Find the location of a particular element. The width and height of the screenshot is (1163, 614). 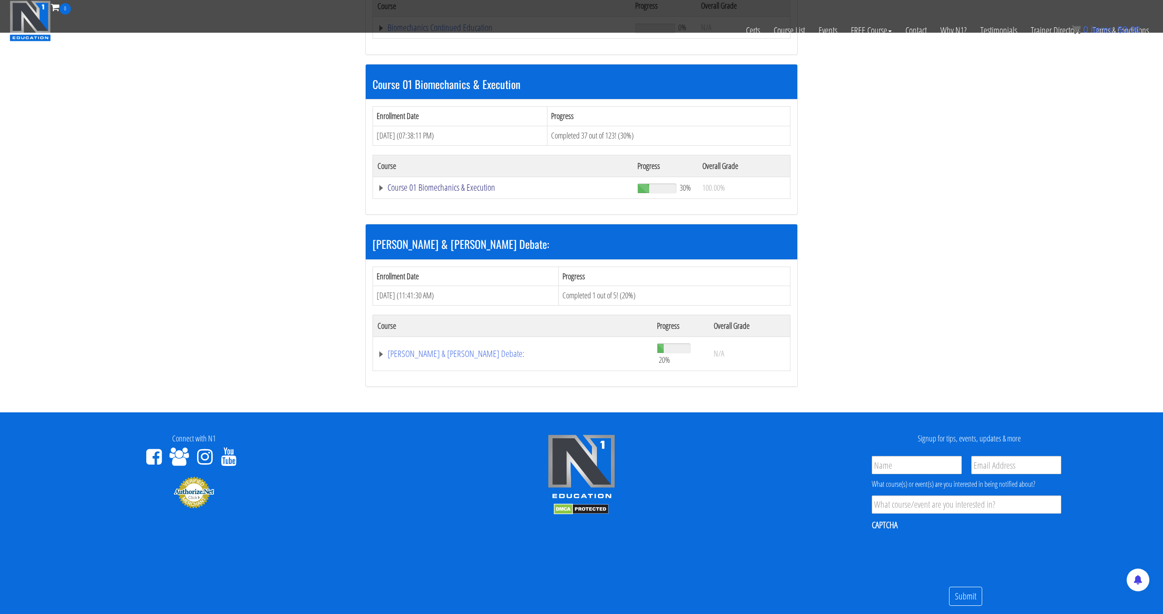

a: Why N1? is located at coordinates (953, 30).